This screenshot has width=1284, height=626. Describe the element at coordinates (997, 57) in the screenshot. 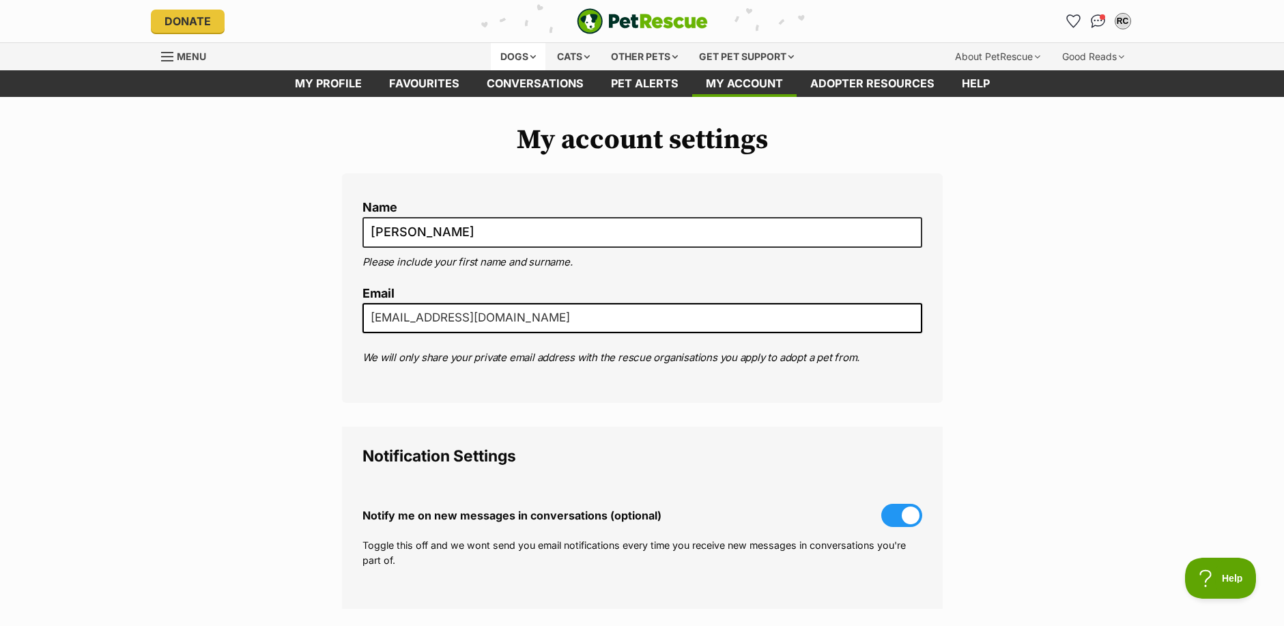

I see `div: About PetRescue` at that location.